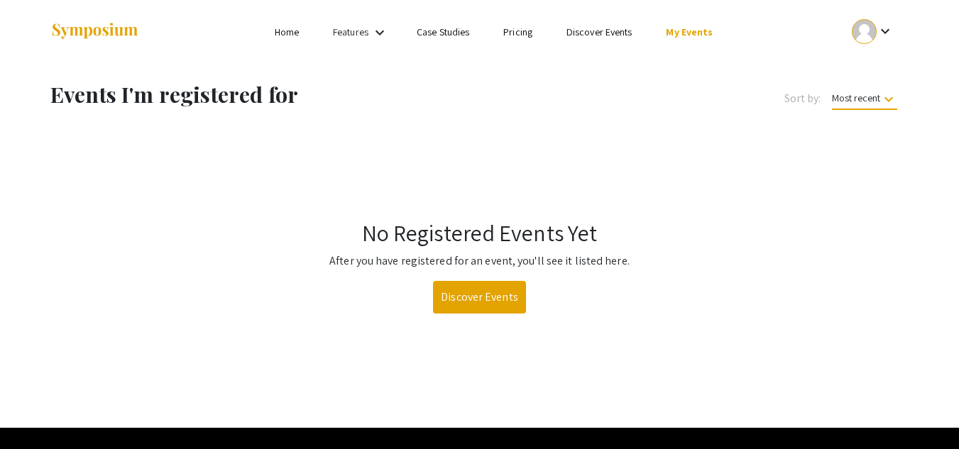  Describe the element at coordinates (287, 32) in the screenshot. I see `a: Home` at that location.